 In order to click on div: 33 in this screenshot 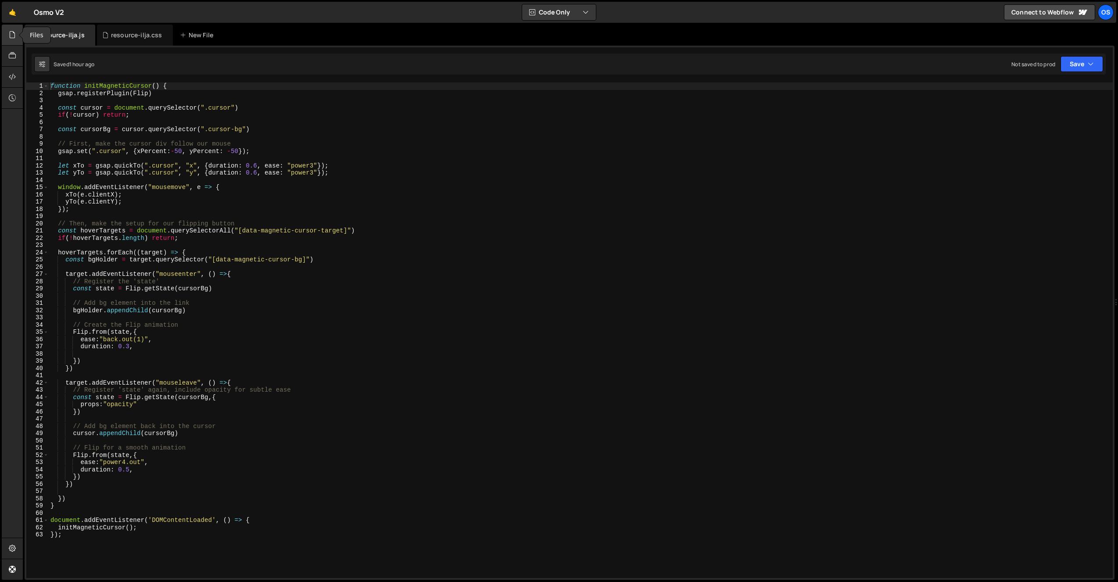, I will do `click(37, 318)`.